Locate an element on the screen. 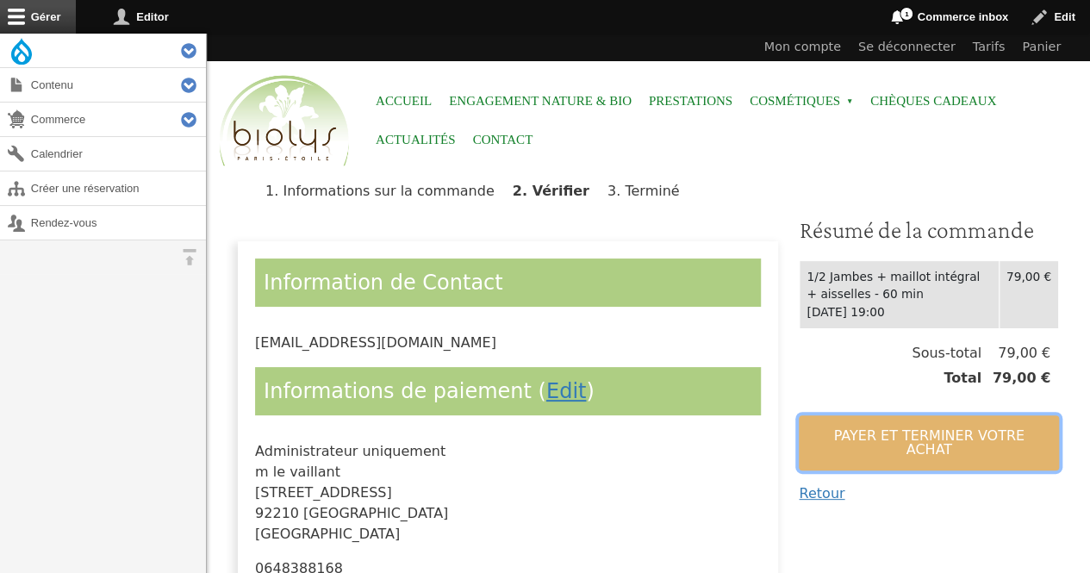 This screenshot has width=1090, height=573. a: Tarifs is located at coordinates (989, 47).